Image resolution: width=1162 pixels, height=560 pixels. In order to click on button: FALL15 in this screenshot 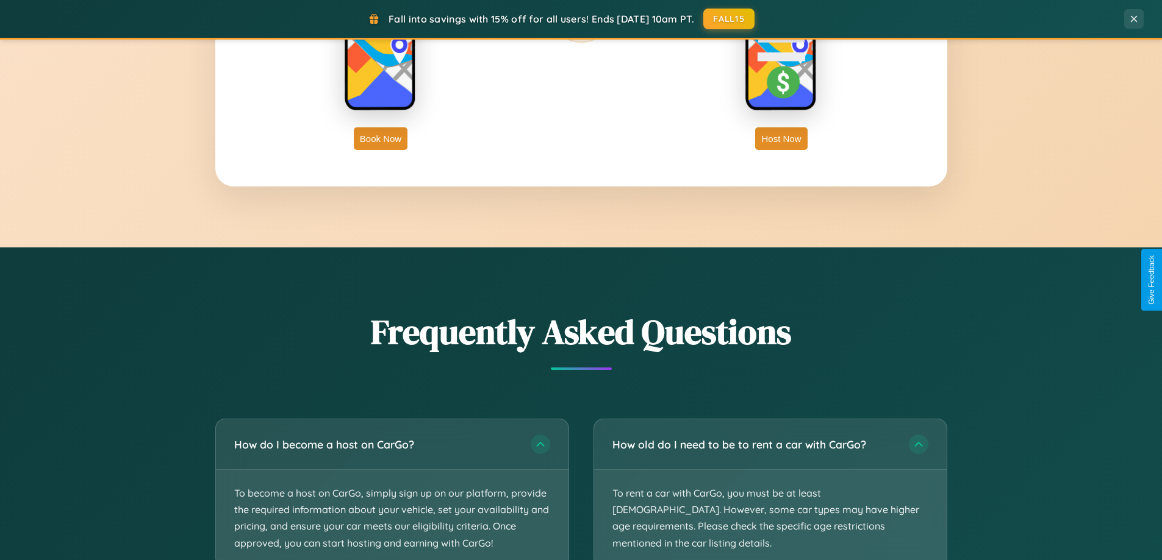, I will do `click(729, 19)`.